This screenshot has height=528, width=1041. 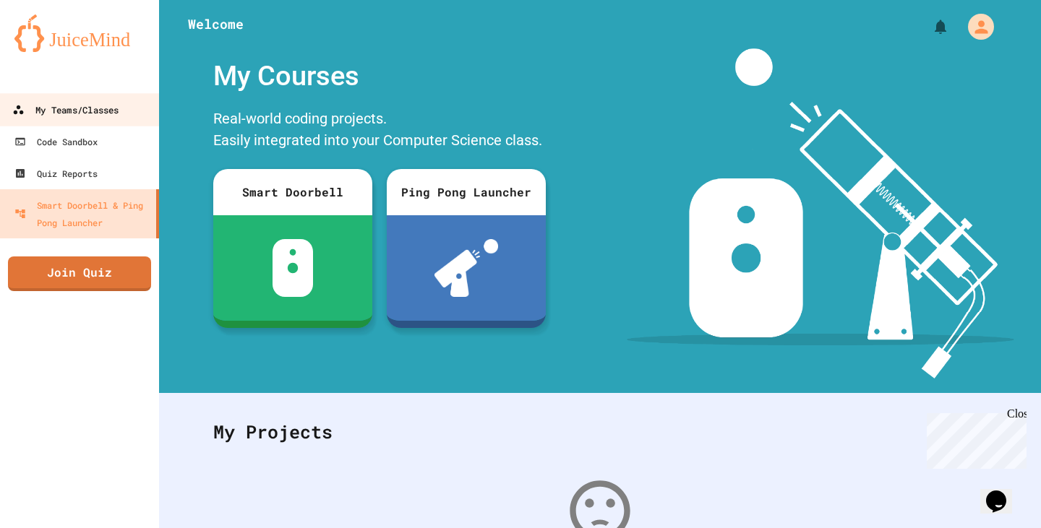 I want to click on div: My Teams/Classes, so click(x=65, y=110).